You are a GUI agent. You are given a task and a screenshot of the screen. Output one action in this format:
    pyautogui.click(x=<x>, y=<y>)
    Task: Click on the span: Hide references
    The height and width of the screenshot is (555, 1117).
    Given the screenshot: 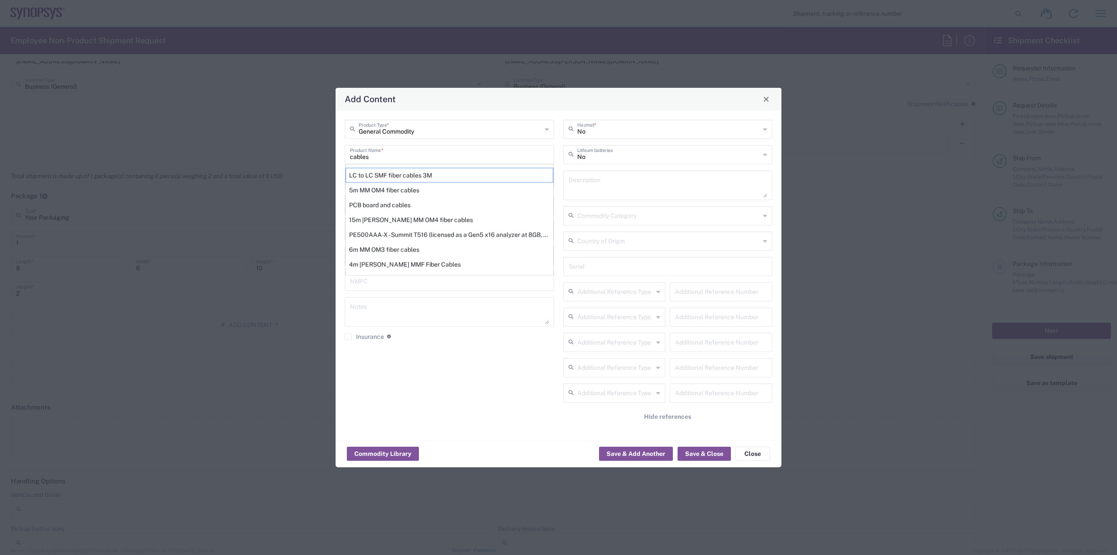 What is the action you would take?
    pyautogui.click(x=668, y=416)
    